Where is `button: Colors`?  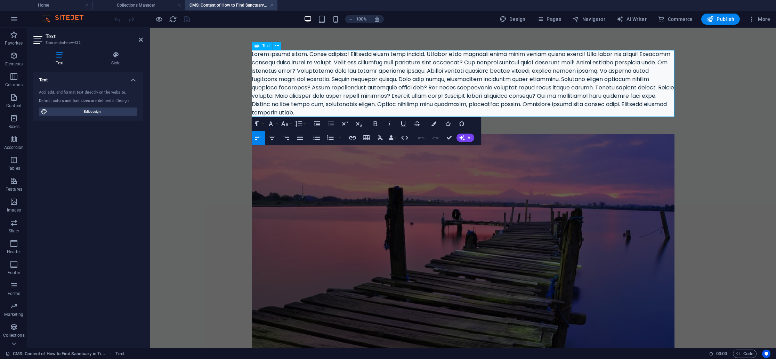 button: Colors is located at coordinates (434, 124).